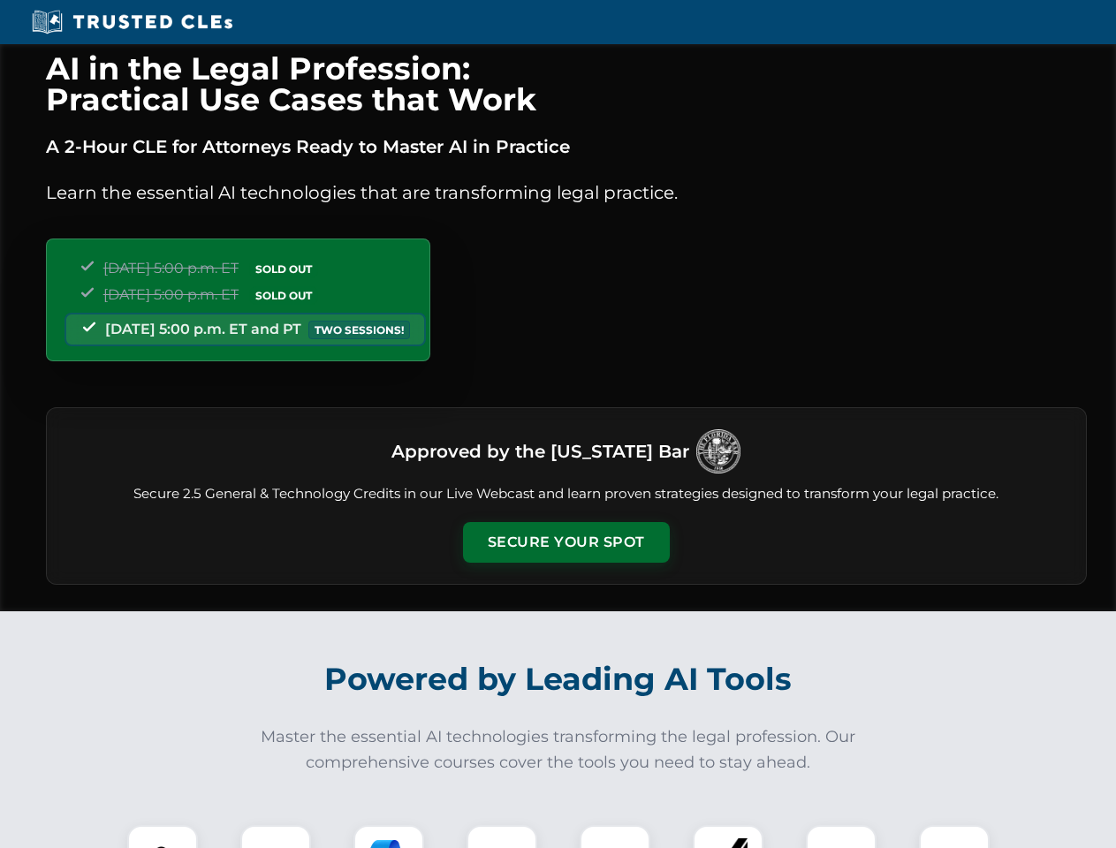  What do you see at coordinates (559, 750) in the screenshot?
I see `p: Master the essential AI technologies transforming the legal profession. Our comprehensive courses...` at bounding box center [559, 750].